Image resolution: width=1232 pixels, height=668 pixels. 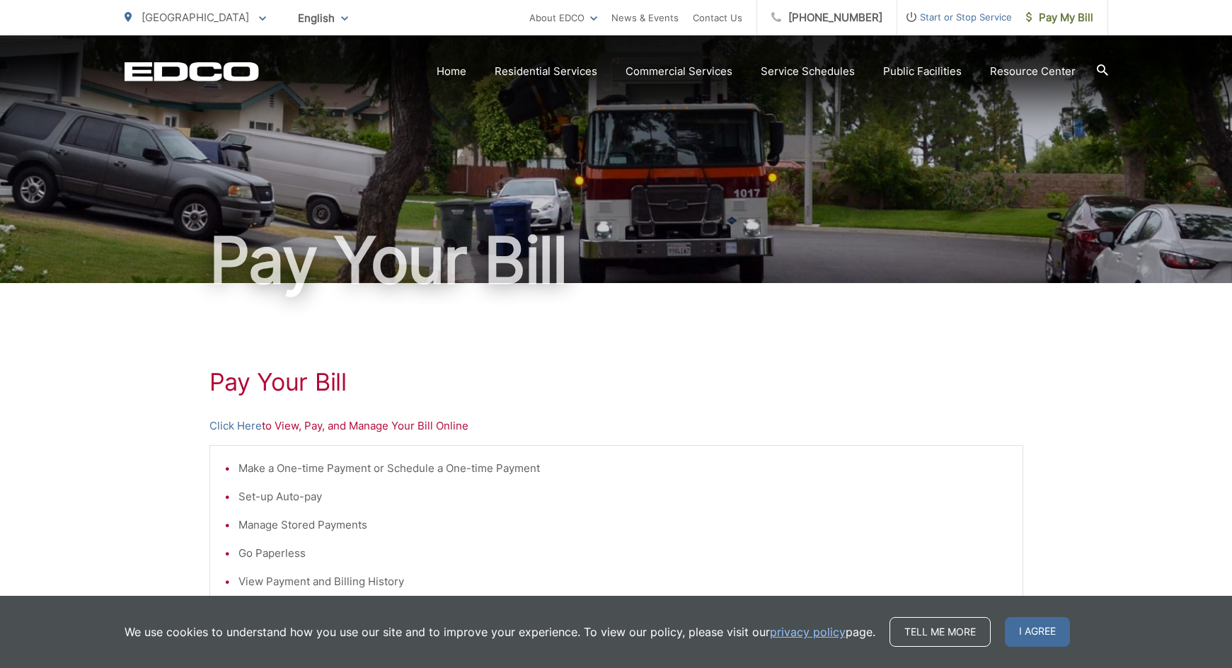 What do you see at coordinates (1032, 71) in the screenshot?
I see `a: Resource Center` at bounding box center [1032, 71].